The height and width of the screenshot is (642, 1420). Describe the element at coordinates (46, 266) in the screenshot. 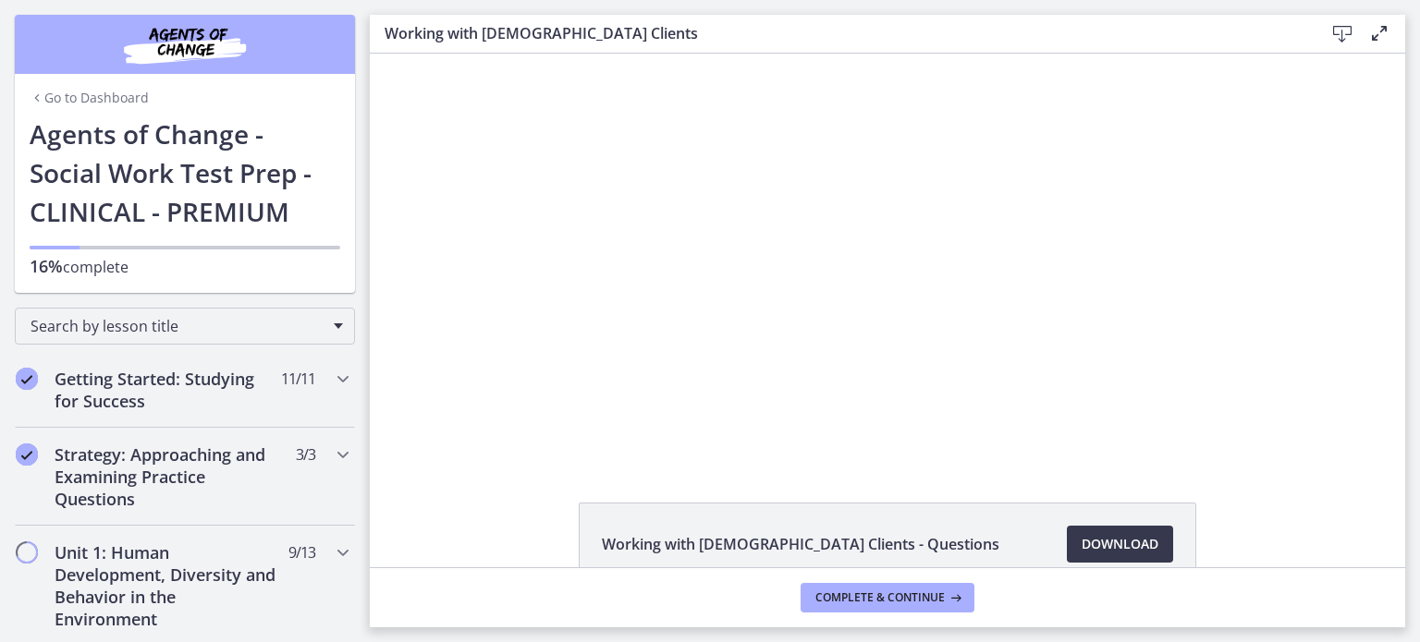

I see `span: 16%` at that location.